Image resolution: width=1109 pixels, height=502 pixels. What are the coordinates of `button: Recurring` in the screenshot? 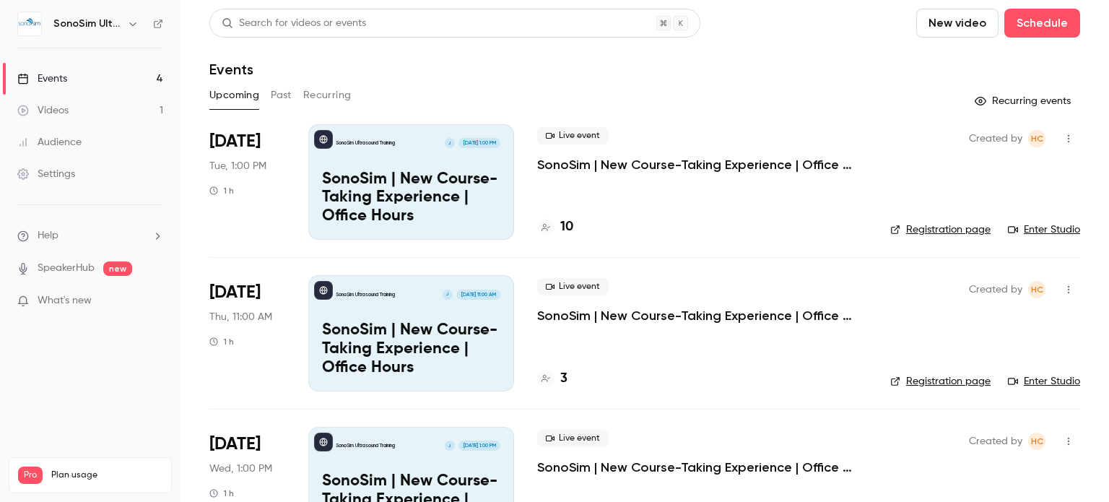 It's located at (327, 95).